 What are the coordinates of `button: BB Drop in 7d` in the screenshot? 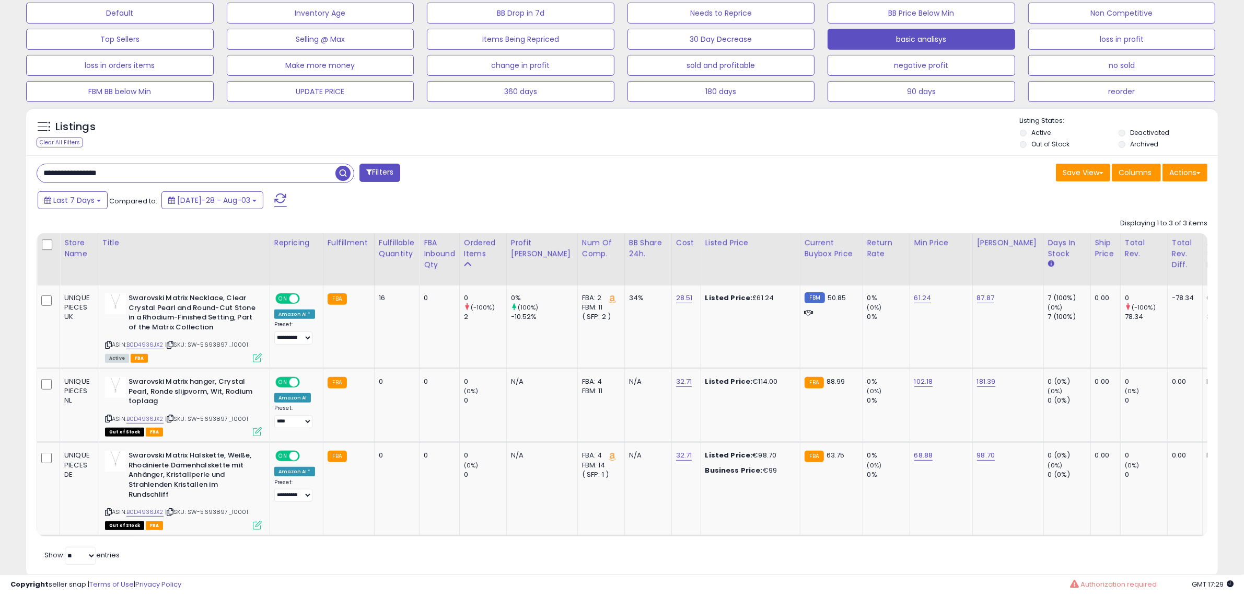 It's located at (521, 13).